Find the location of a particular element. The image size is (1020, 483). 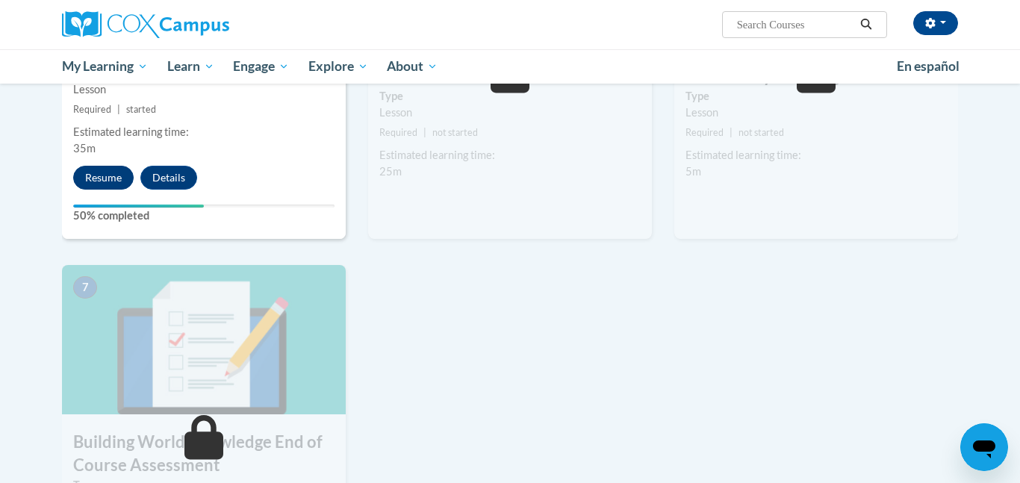

img: Cox Campus is located at coordinates (146, 25).